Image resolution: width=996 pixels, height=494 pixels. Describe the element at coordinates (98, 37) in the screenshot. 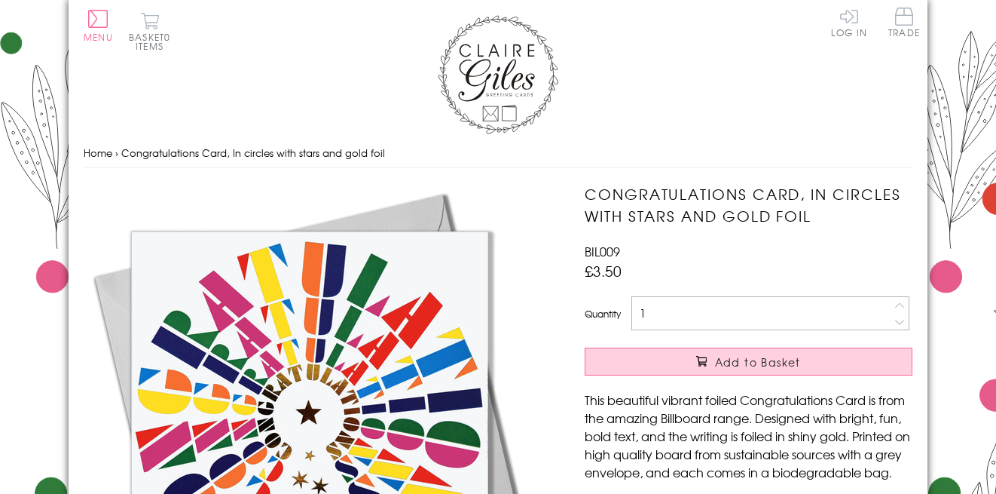

I see `span: Menu` at that location.